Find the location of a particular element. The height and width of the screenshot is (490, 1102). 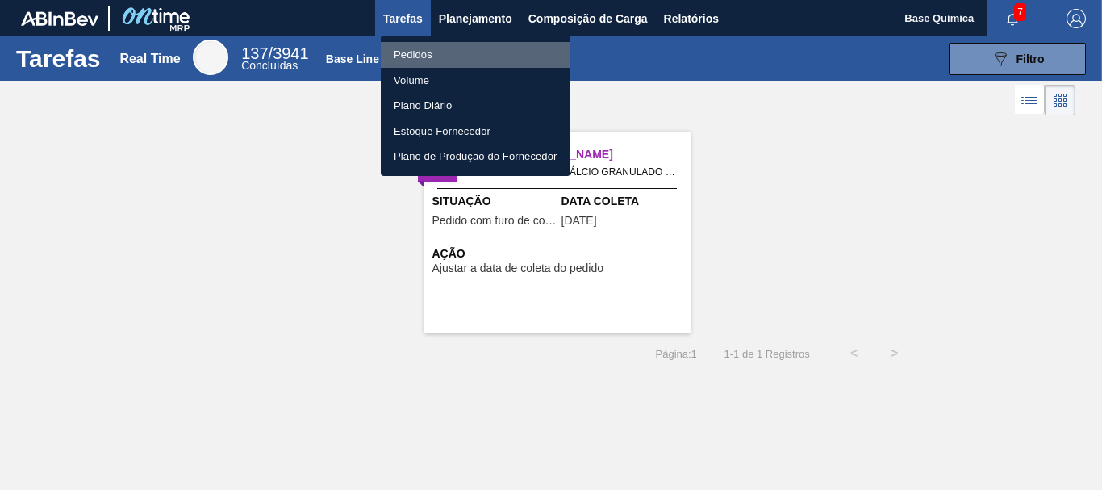

a: Plano Diário is located at coordinates (475, 106).